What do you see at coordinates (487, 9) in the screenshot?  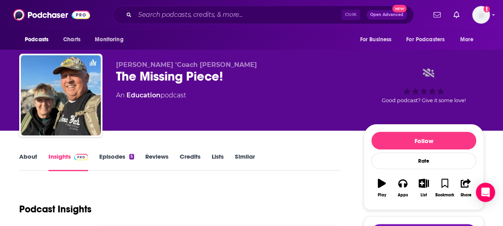 I see `svg: Add a profile image` at bounding box center [487, 9].